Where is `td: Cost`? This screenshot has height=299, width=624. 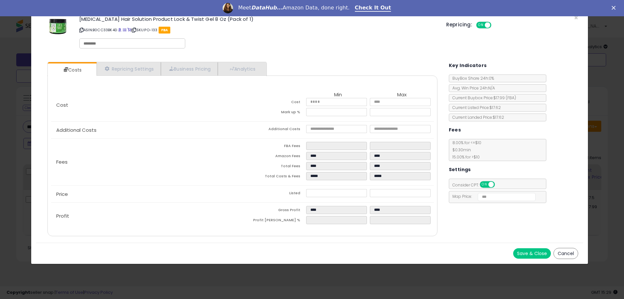
td: Cost is located at coordinates (274, 103).